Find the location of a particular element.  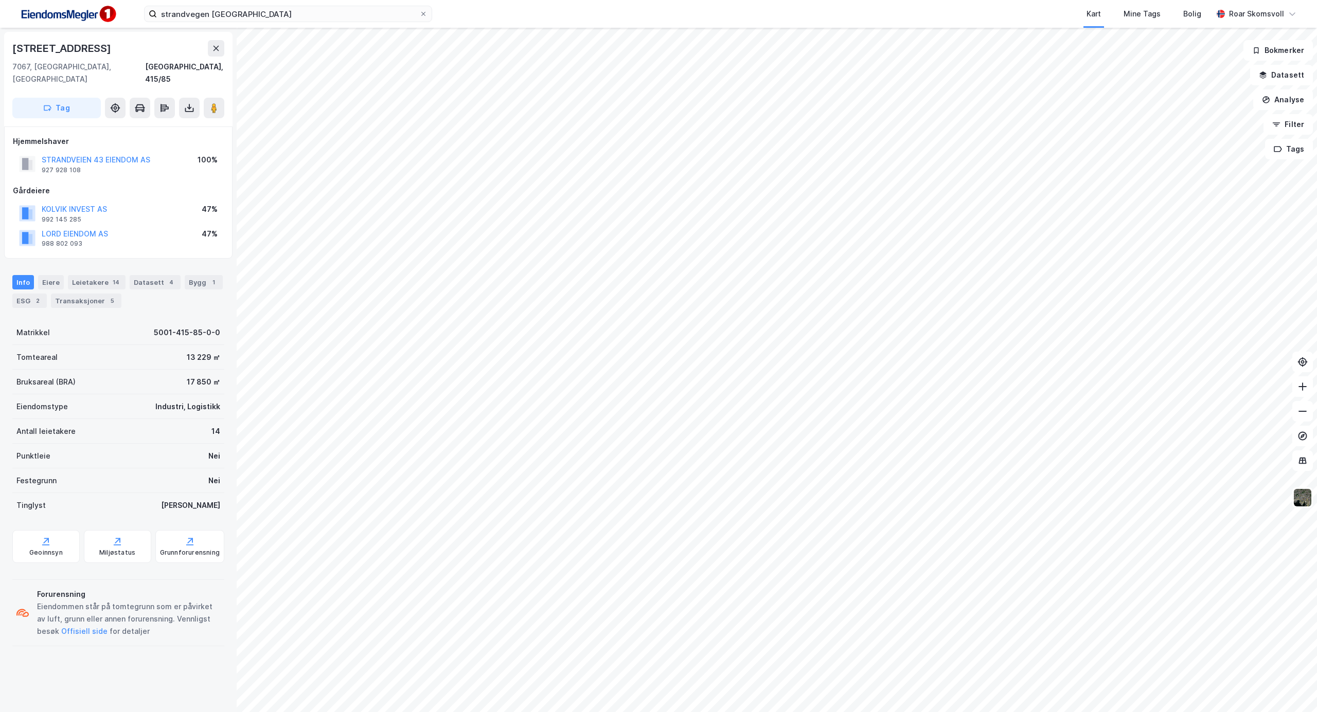

div: Kart is located at coordinates (1093, 14).